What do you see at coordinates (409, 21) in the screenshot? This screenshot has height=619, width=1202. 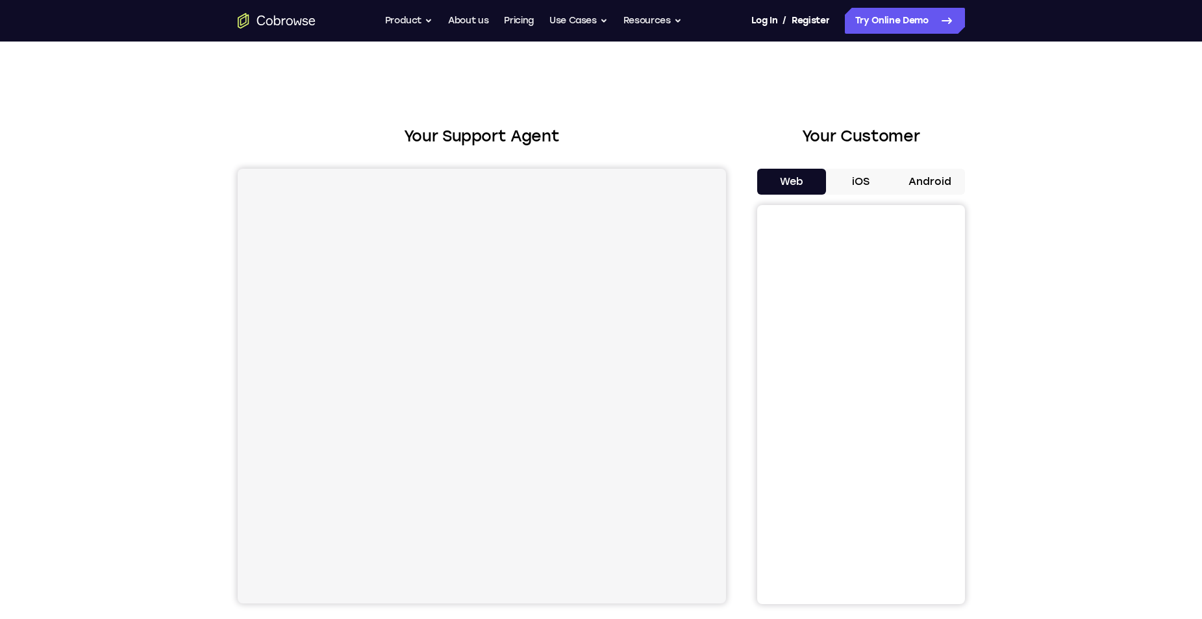 I see `button: Product` at bounding box center [409, 21].